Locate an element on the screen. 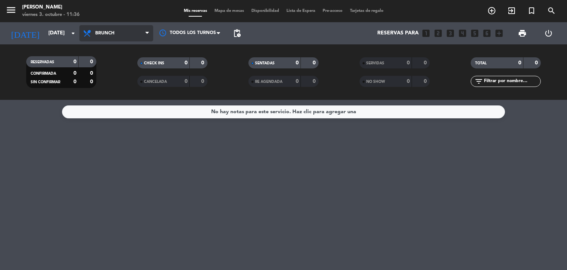 The width and height of the screenshot is (567, 270). span: Pre-acceso is located at coordinates (333, 11).